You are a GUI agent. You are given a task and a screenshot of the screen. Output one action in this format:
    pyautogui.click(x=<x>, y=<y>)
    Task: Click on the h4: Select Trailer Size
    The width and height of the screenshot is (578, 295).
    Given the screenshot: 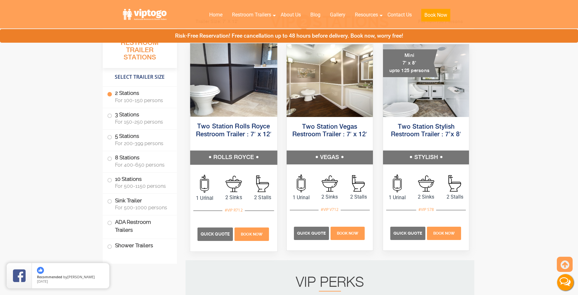 What is the action you would take?
    pyautogui.click(x=140, y=77)
    